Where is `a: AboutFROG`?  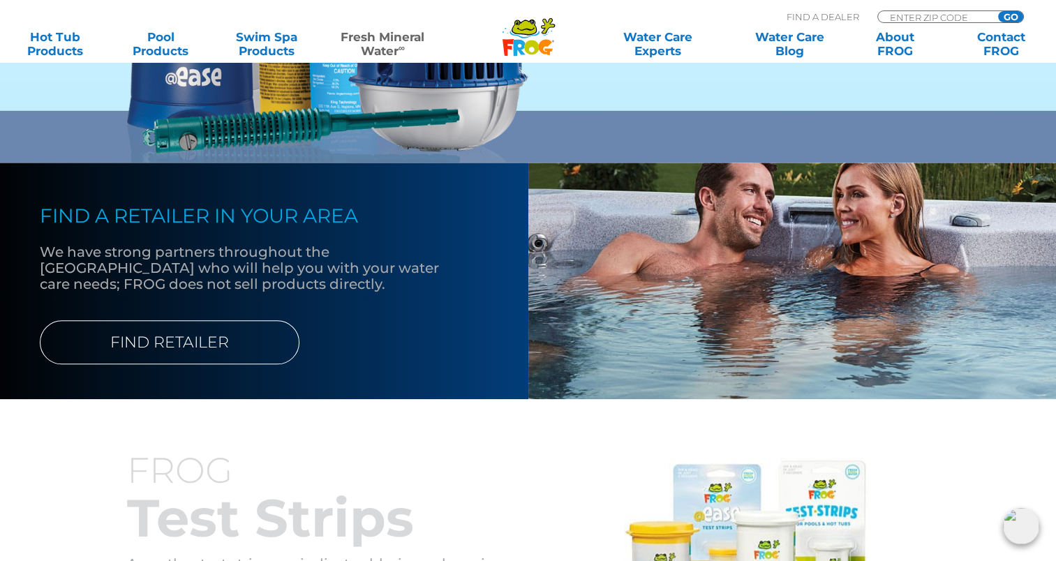
a: AboutFROG is located at coordinates (895, 44).